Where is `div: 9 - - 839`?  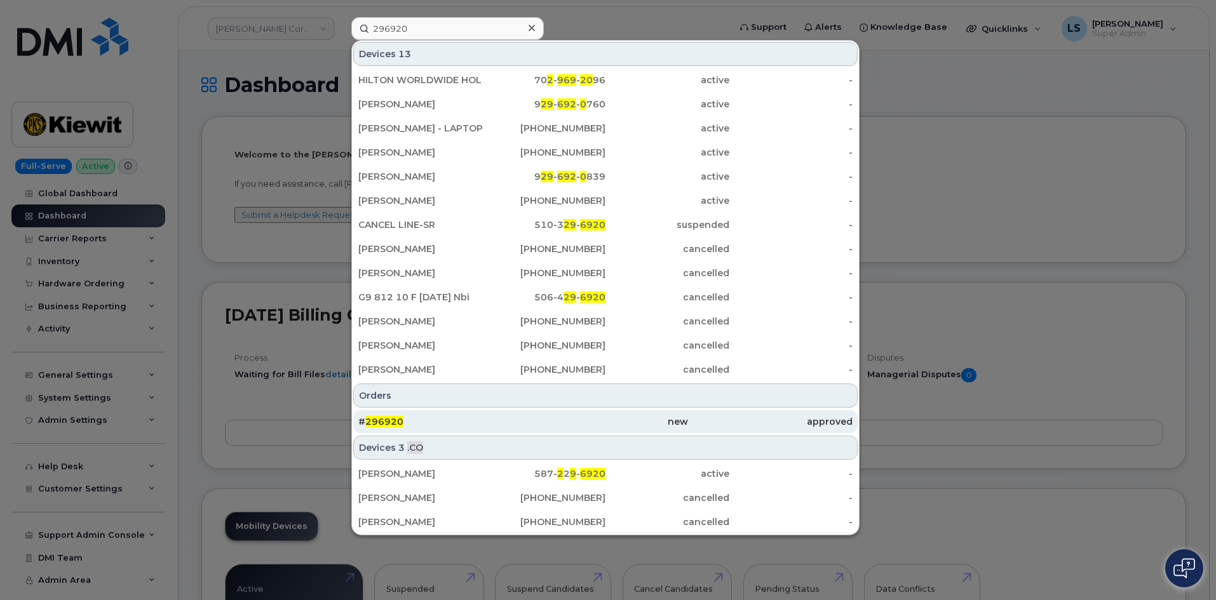 div: 9 - - 839 is located at coordinates (544, 177).